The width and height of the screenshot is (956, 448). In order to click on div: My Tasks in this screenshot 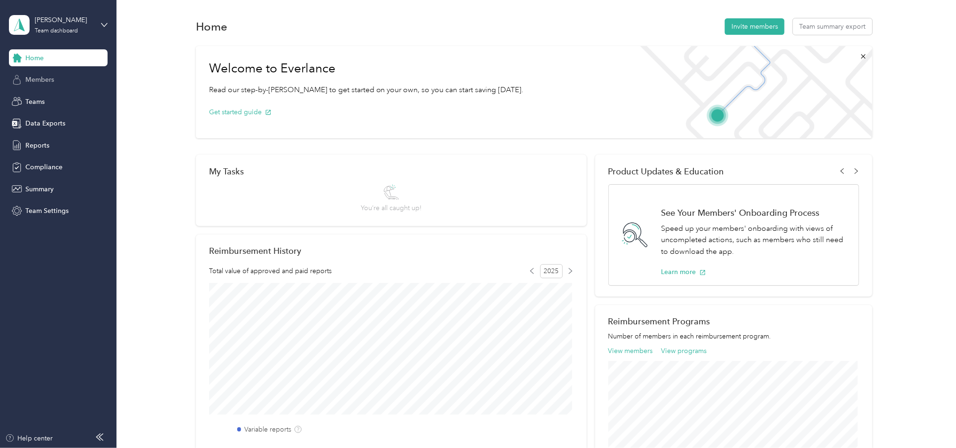, I will do `click(391, 171)`.